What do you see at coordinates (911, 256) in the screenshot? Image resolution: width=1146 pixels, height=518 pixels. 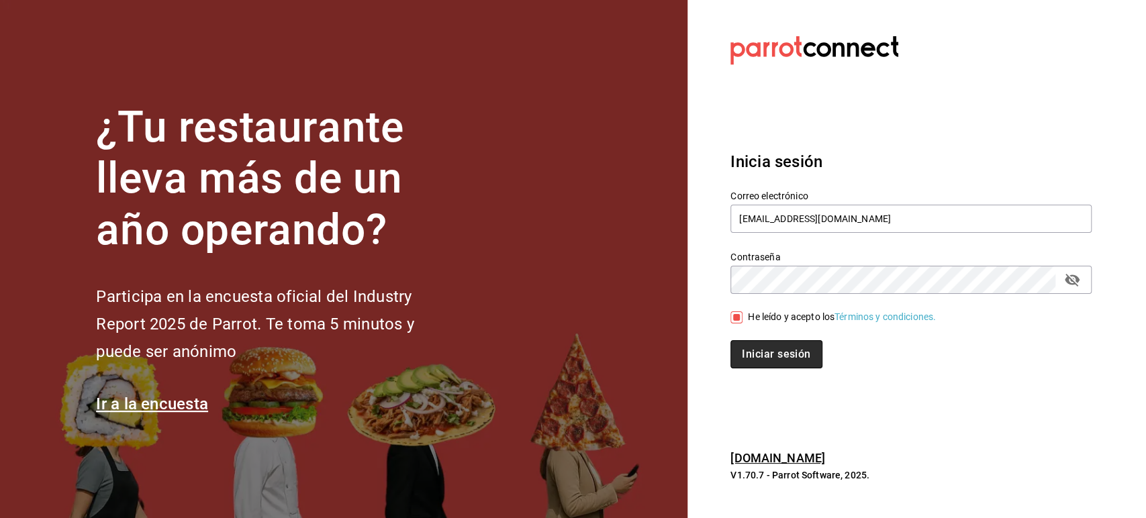 I see `label: Contraseña` at bounding box center [911, 256].